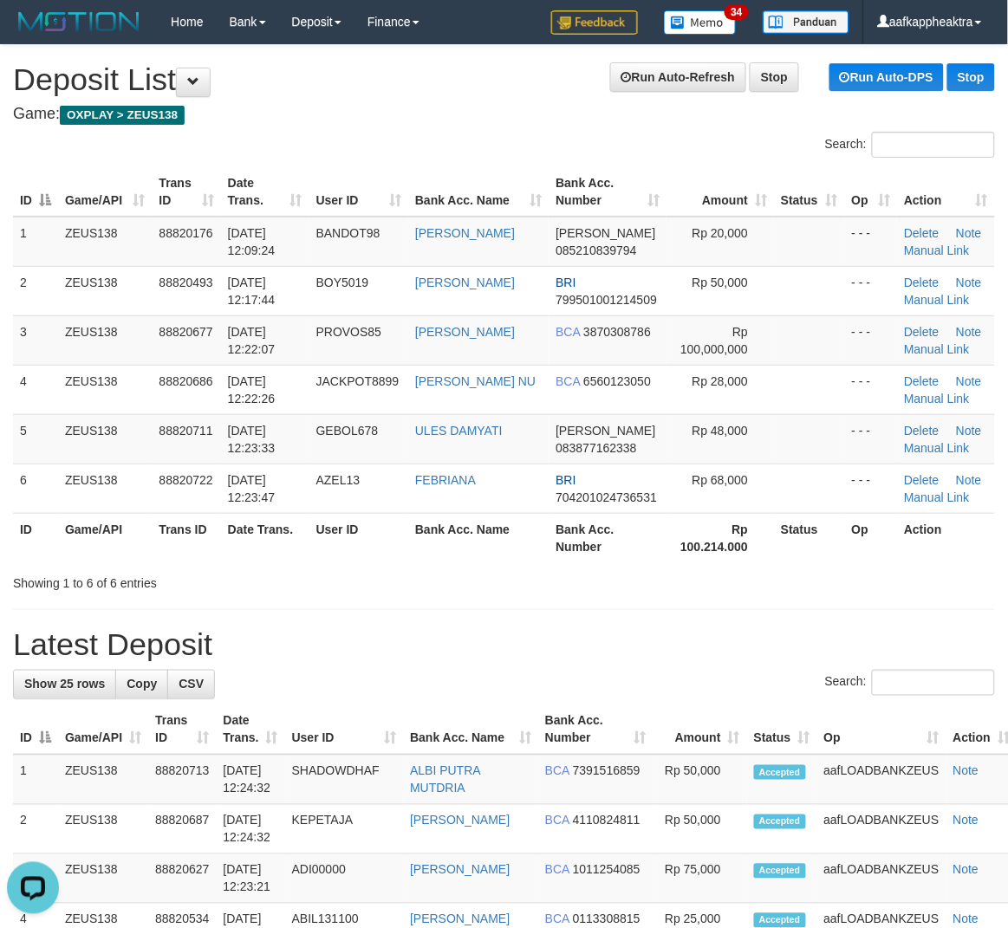  I want to click on span: 88820493, so click(185, 283).